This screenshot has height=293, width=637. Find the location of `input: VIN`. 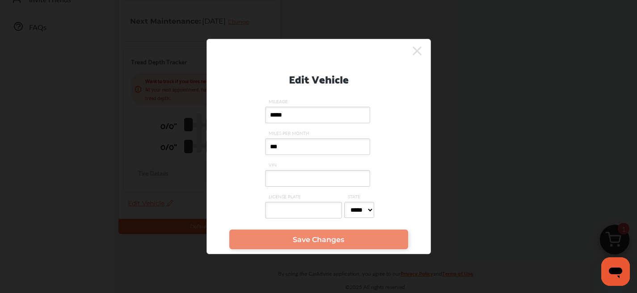

input: VIN is located at coordinates (317, 178).